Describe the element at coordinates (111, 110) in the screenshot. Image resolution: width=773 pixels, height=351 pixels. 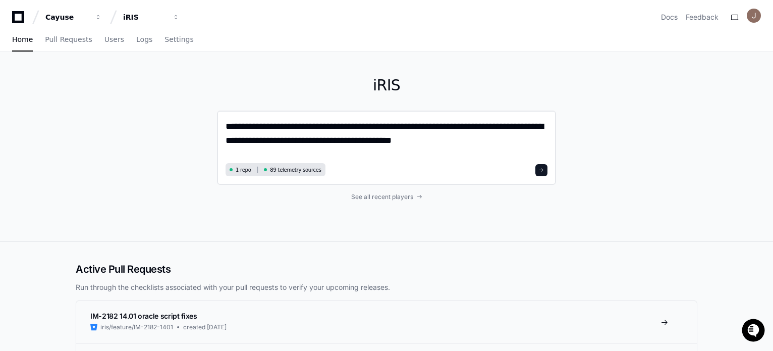
I see `span: Pylon` at that location.